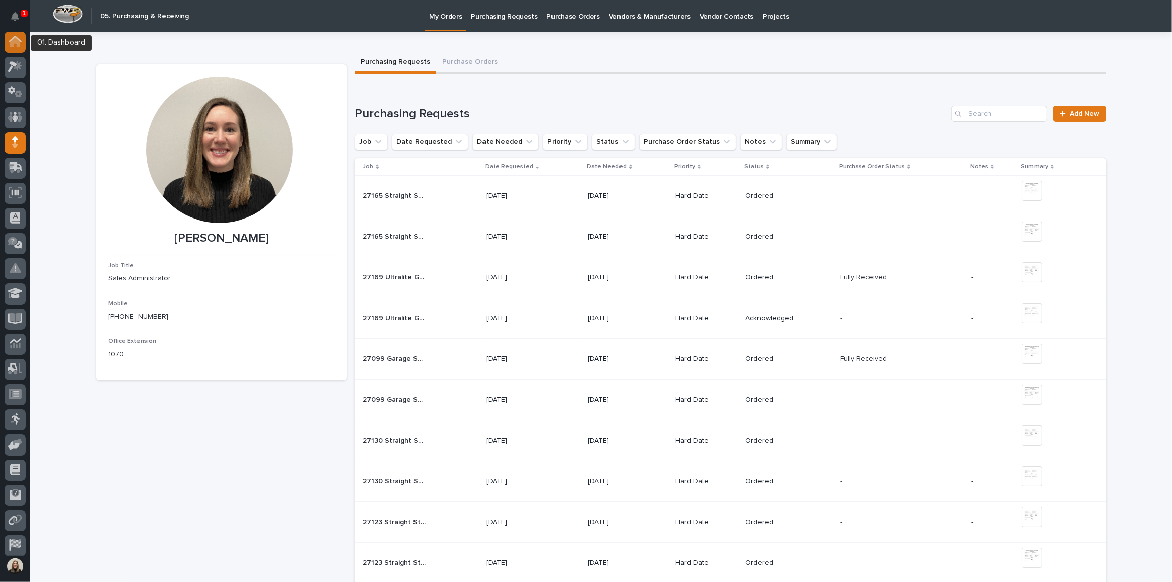 Image resolution: width=1172 pixels, height=582 pixels. What do you see at coordinates (221, 355) in the screenshot?
I see `p: 1070` at bounding box center [221, 355].